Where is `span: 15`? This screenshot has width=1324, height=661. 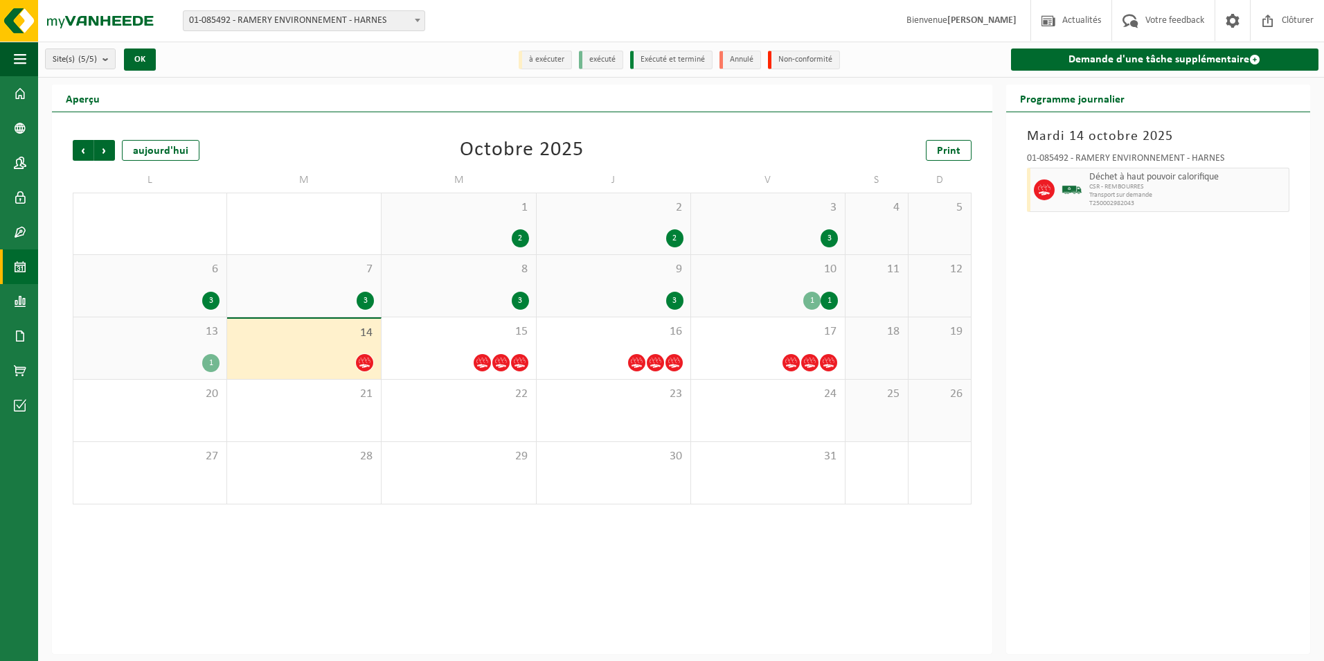
span: 15 is located at coordinates (459, 332).